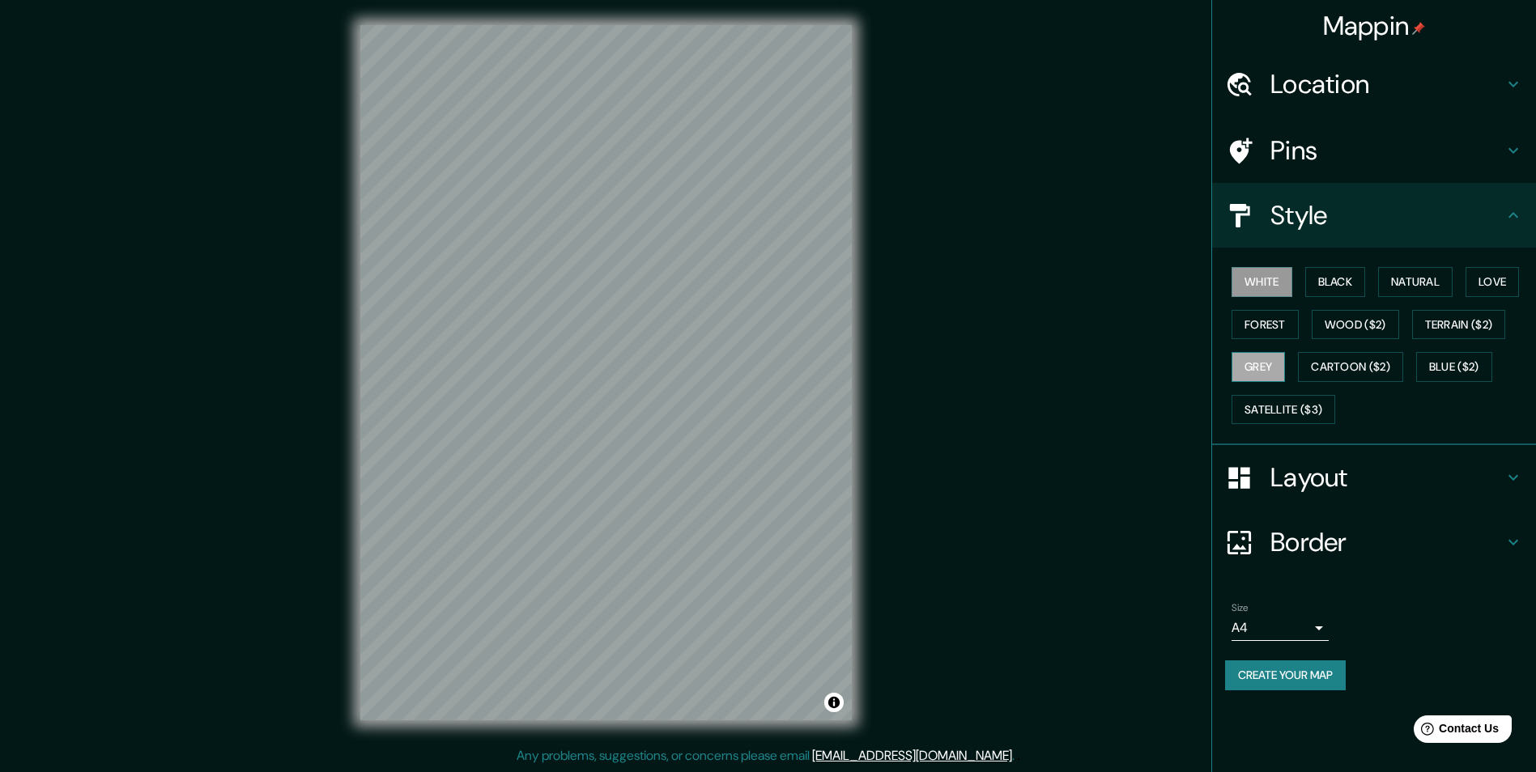  What do you see at coordinates (834, 703) in the screenshot?
I see `button: Toggle attribution` at bounding box center [834, 703].